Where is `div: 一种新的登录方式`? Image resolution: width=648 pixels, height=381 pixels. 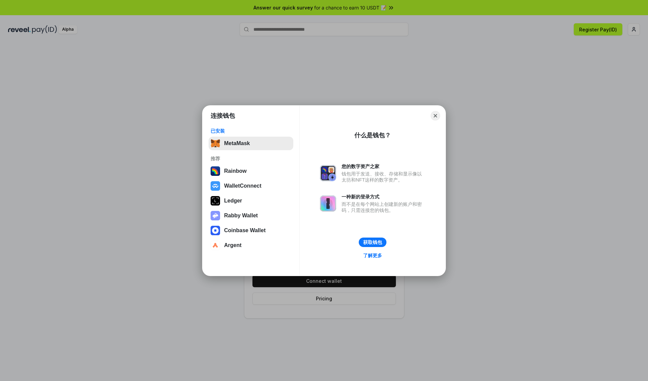 div: 一种新的登录方式 is located at coordinates (384, 197).